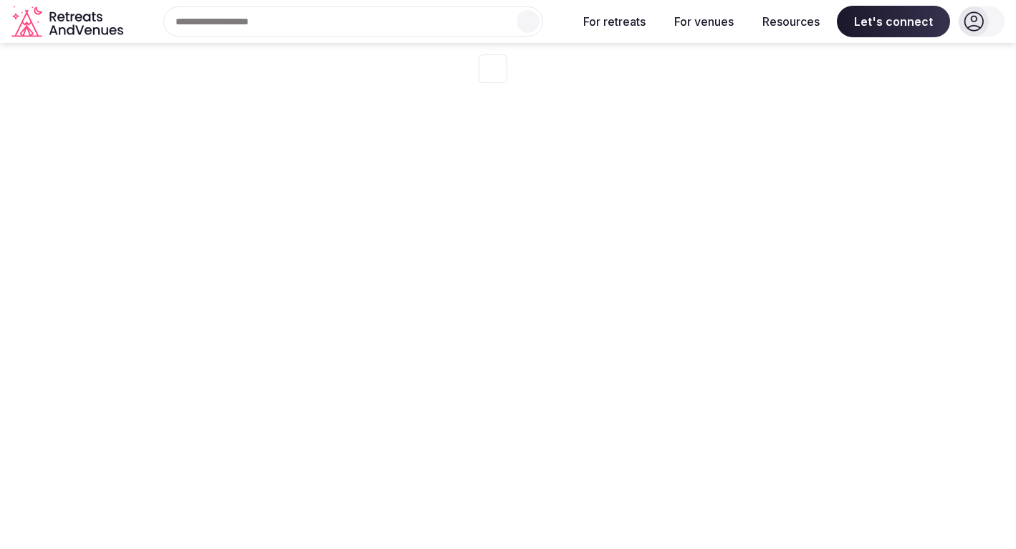 The width and height of the screenshot is (1016, 549). I want to click on button: Resources, so click(791, 21).